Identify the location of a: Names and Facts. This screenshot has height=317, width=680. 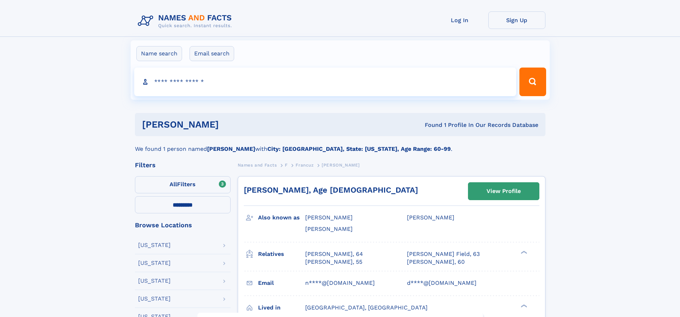
(258, 165).